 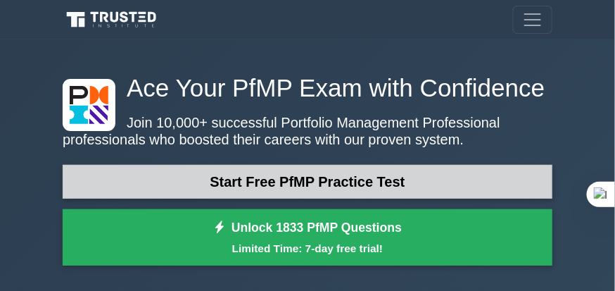 I want to click on a: Unlock 1833 PfMP QuestionsLimited Time: 7-day free trial!, so click(x=308, y=237).